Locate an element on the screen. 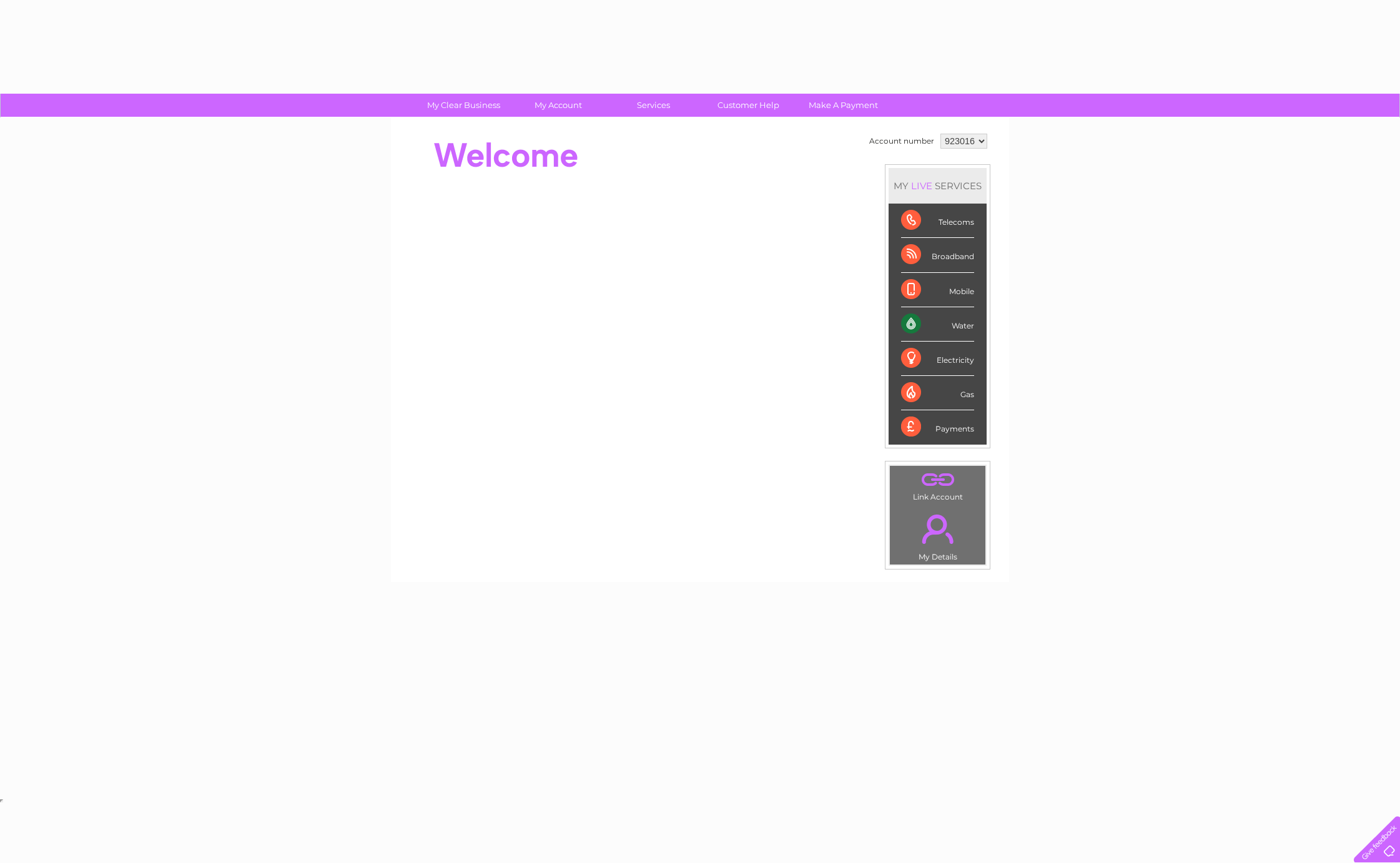  a: Make A Payment is located at coordinates (843, 105).